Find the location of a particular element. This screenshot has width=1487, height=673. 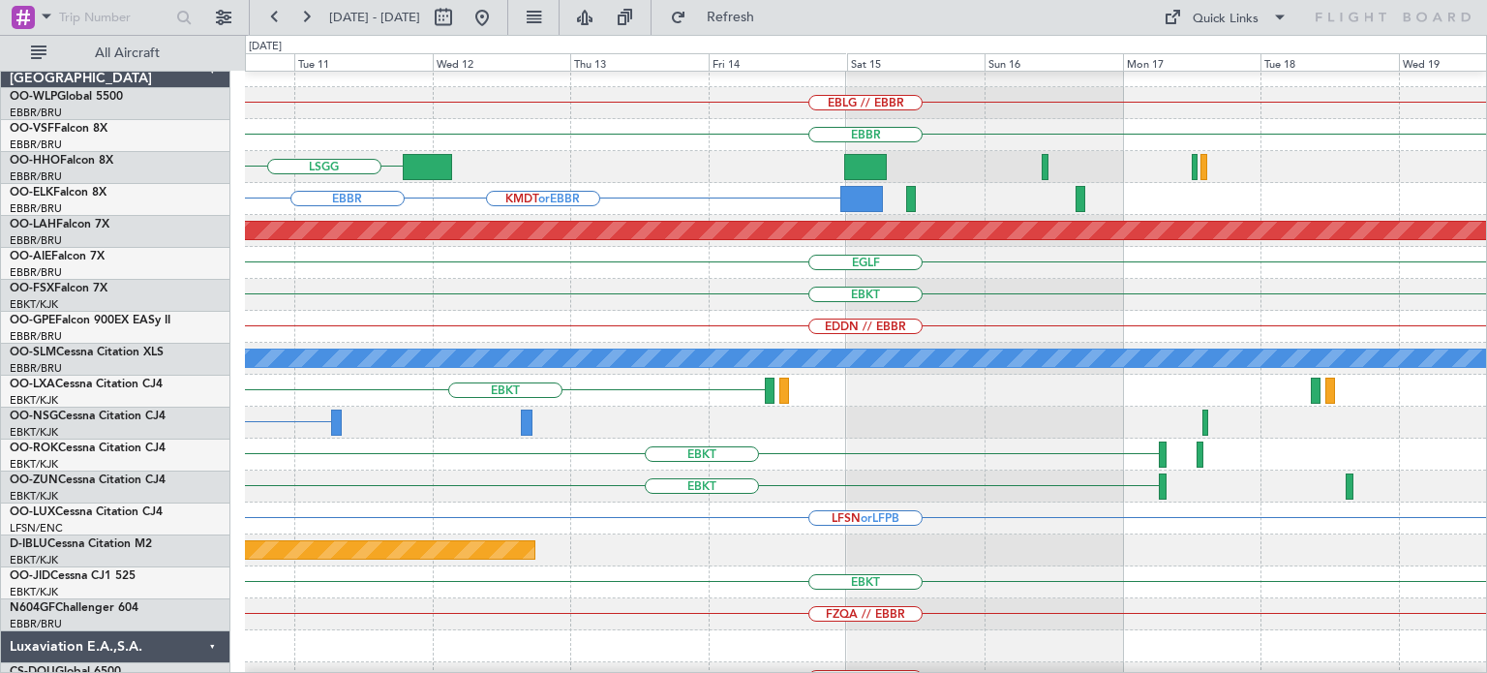

span: OO-VSF is located at coordinates (32, 129).